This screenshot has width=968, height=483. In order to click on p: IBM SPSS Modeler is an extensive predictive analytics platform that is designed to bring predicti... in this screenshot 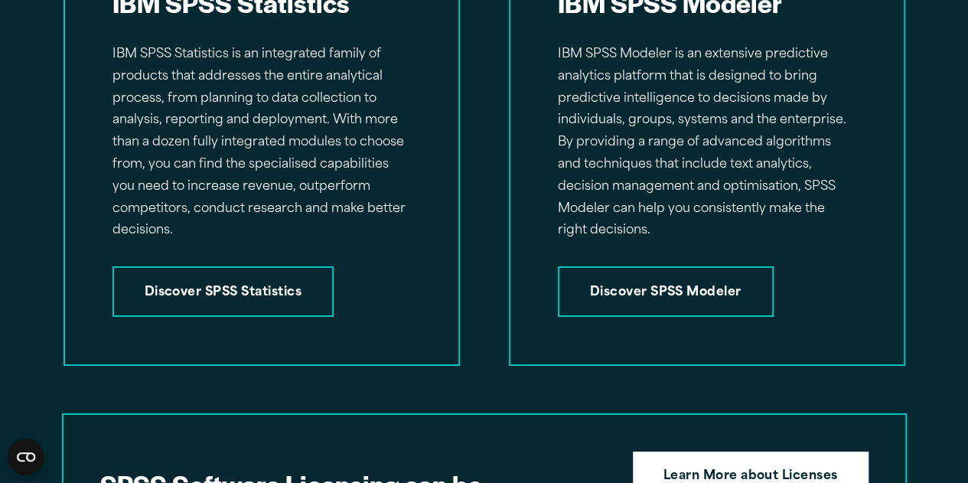, I will do `click(707, 142)`.